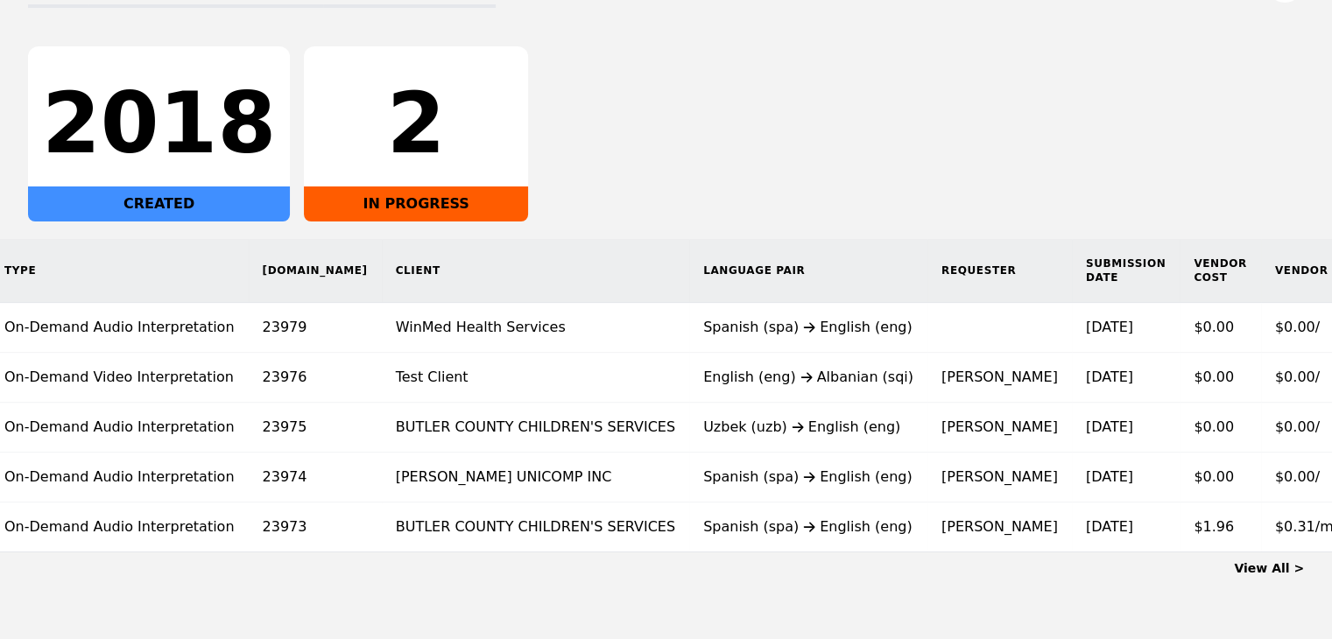  Describe the element at coordinates (808, 427) in the screenshot. I see `div: Uzbek (uzb) English (eng)` at that location.